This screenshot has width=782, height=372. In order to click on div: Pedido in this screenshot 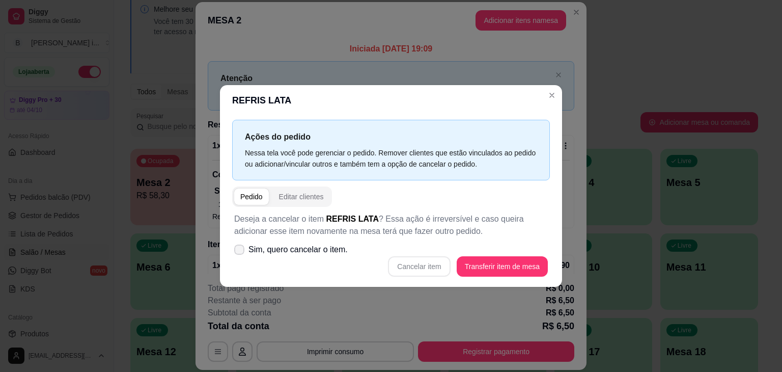, I will do `click(252, 197)`.